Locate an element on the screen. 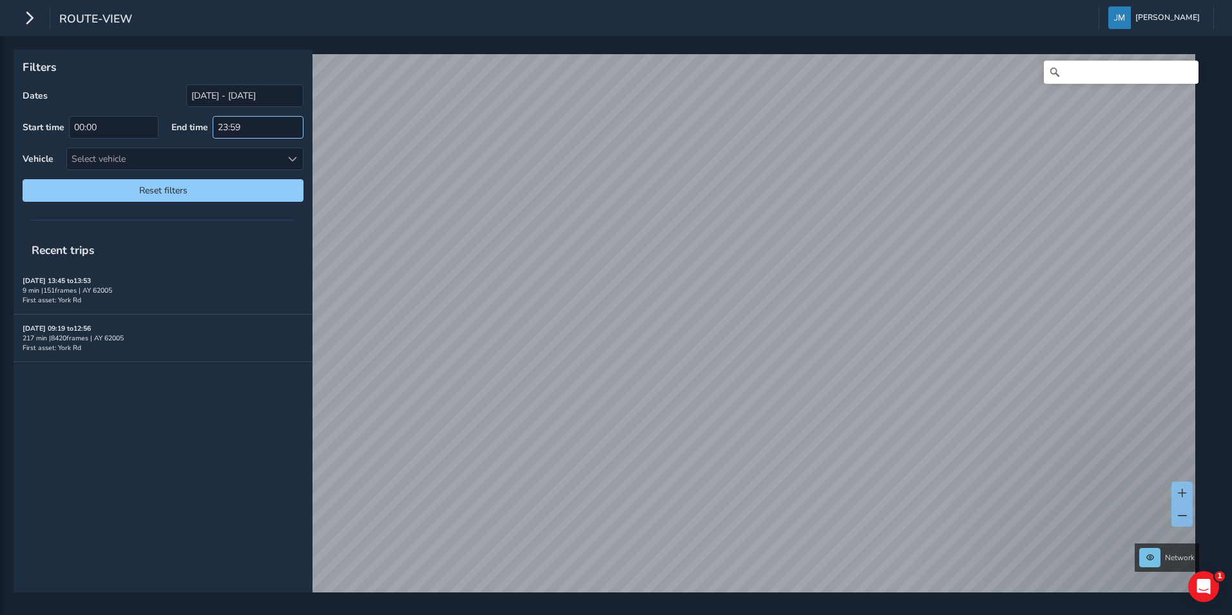 This screenshot has width=1232, height=615. span: route-view is located at coordinates (95, 20).